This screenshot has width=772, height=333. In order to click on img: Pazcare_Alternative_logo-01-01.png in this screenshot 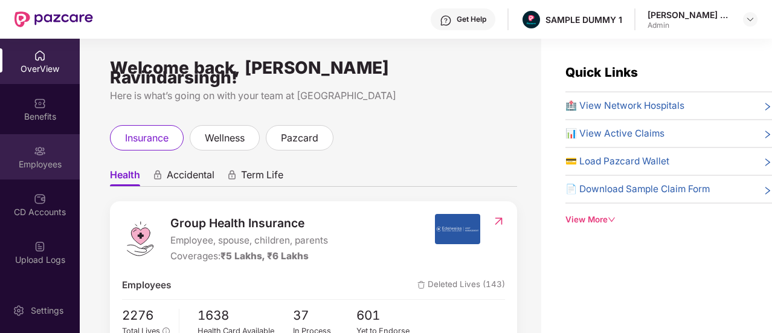, I will do `click(531, 19)`.